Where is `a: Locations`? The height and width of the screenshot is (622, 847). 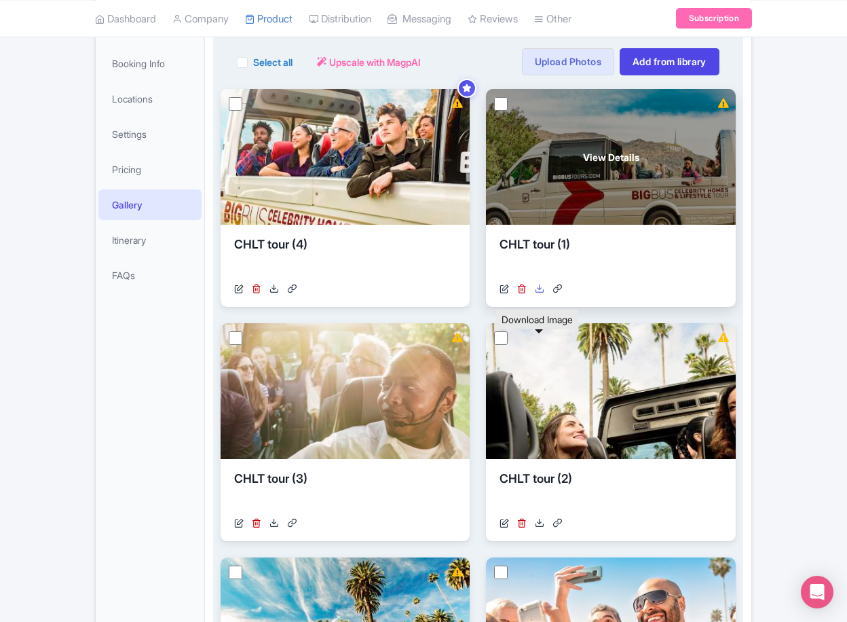
a: Locations is located at coordinates (150, 98).